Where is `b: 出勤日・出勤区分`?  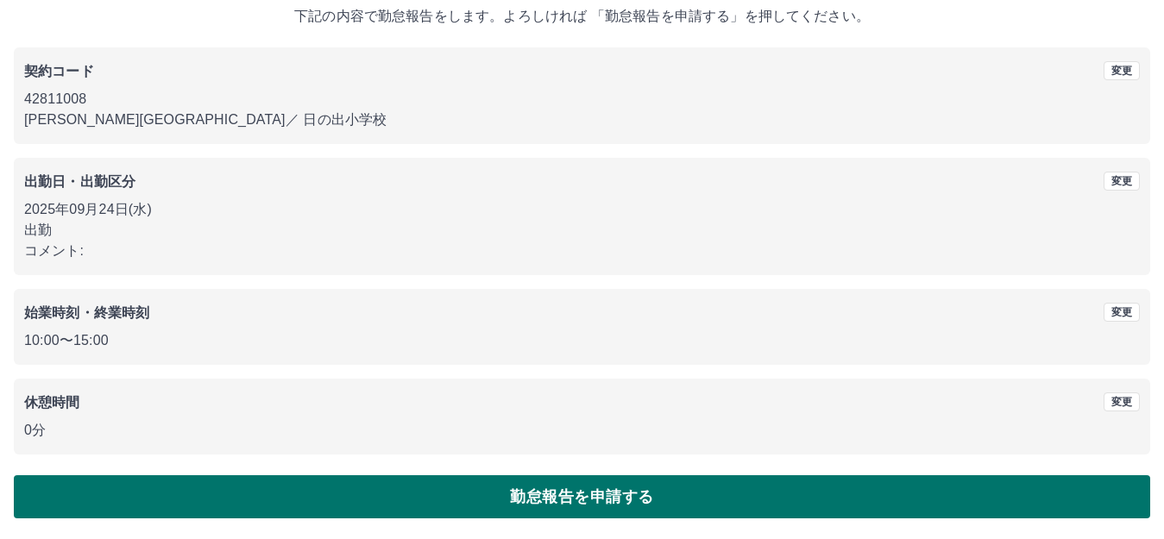
b: 出勤日・出勤区分 is located at coordinates (79, 181).